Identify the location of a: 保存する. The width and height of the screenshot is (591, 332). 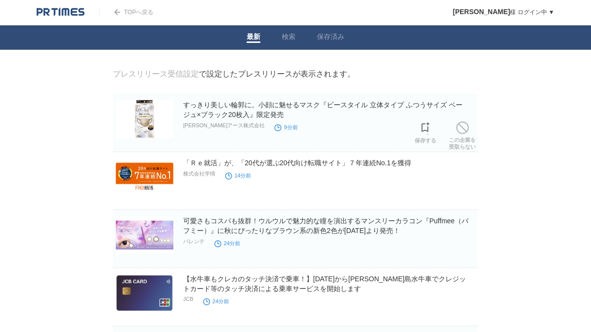
(425, 132).